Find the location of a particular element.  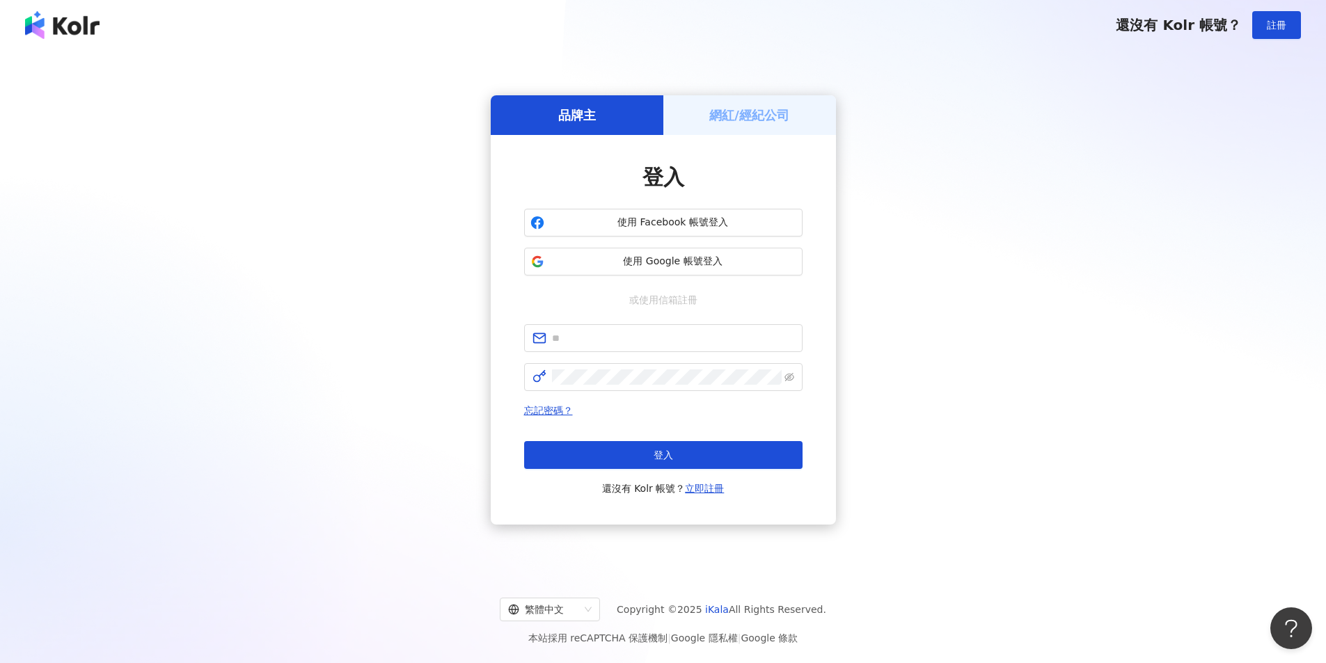

span: 使用 Facebook 帳號登入 is located at coordinates (673, 223).